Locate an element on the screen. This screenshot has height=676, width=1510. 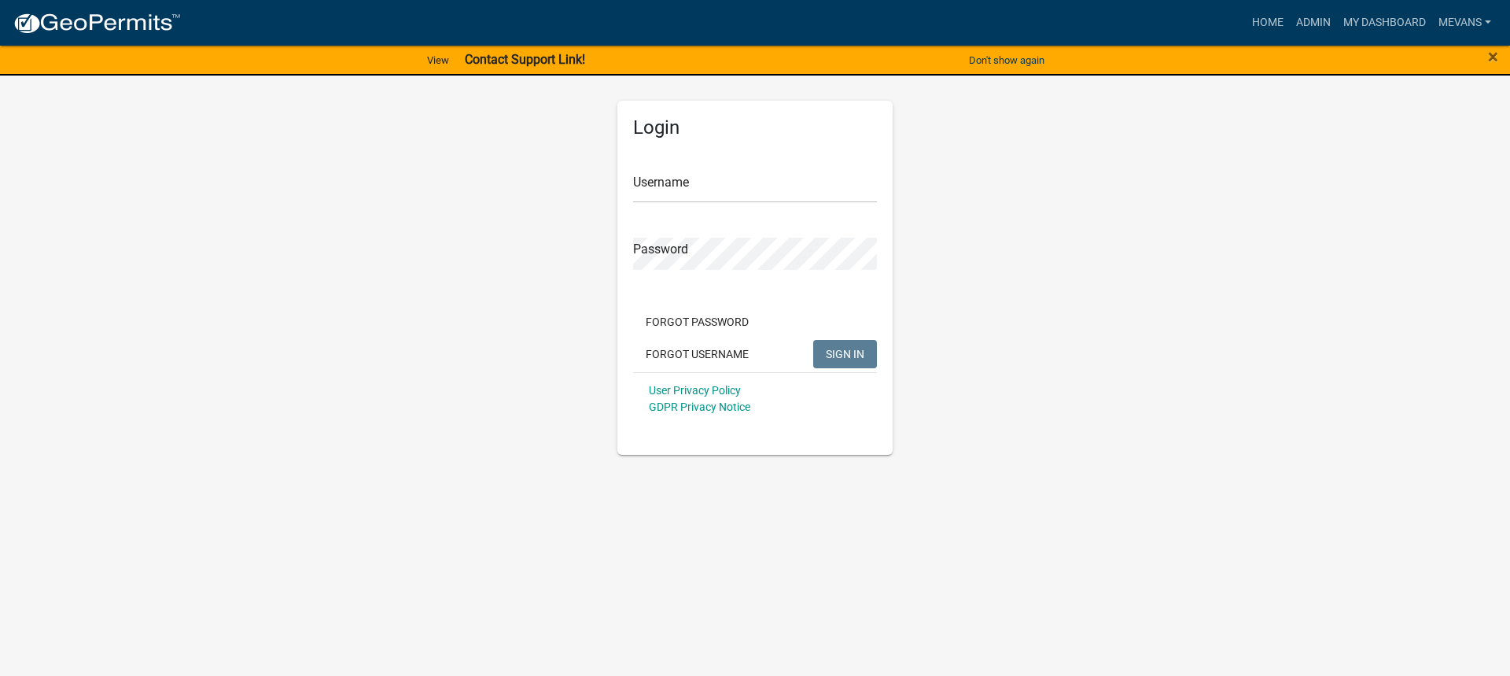
a: Mevans is located at coordinates (1465, 23).